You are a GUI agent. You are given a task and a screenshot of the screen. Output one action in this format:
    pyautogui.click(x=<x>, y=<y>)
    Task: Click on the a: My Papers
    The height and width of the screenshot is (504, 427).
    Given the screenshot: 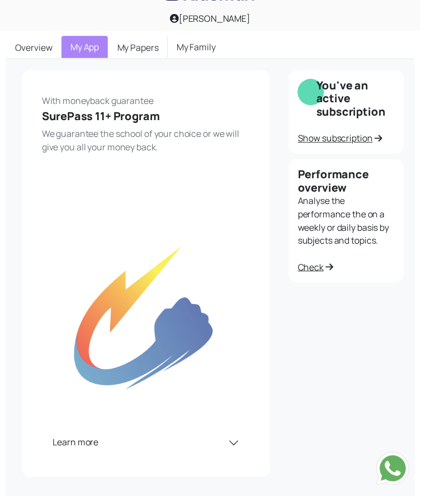 What is the action you would take?
    pyautogui.click(x=140, y=48)
    